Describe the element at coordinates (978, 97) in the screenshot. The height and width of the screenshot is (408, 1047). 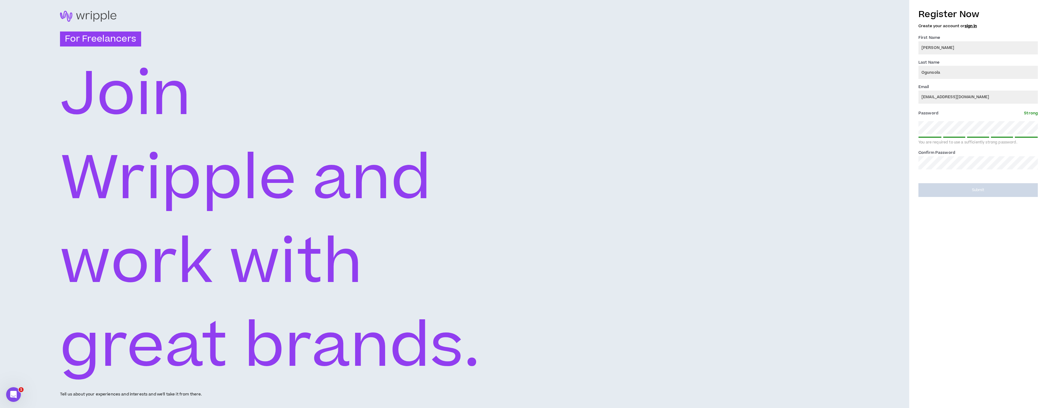
I see `input: Enter Email` at that location.